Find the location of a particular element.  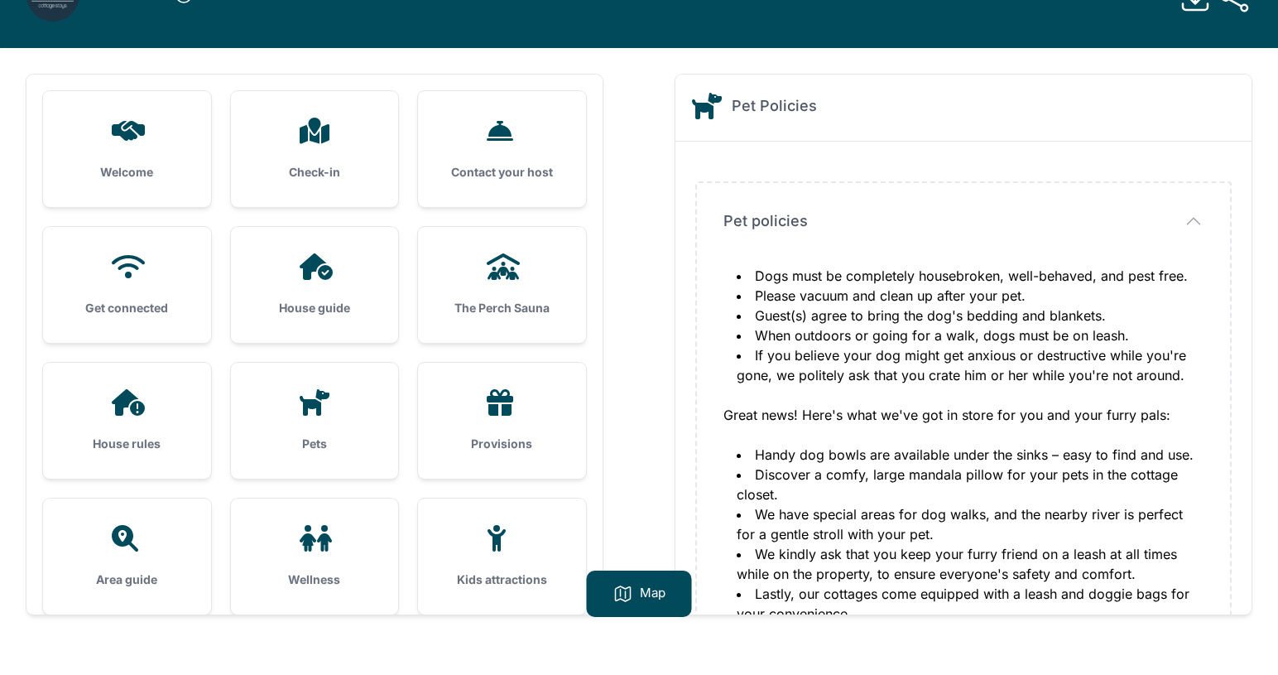

h3: Provisions is located at coordinates (502, 444).